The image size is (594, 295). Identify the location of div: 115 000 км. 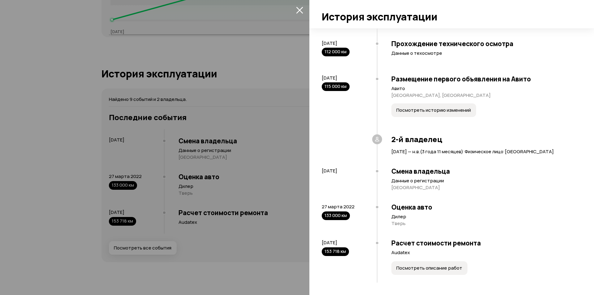
(335, 87).